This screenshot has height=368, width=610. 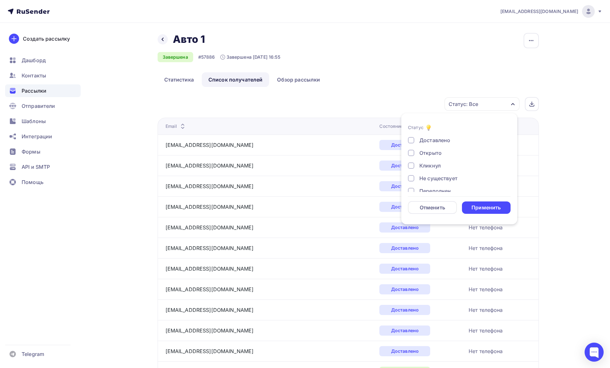 What do you see at coordinates (34, 121) in the screenshot?
I see `span: Шаблоны` at bounding box center [34, 121].